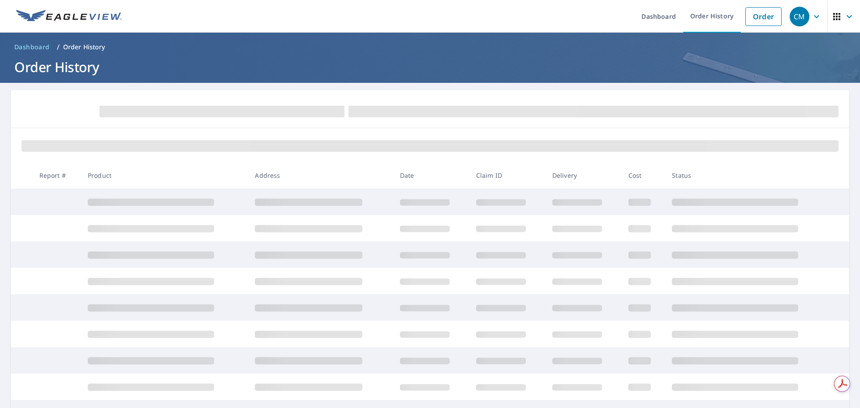 The height and width of the screenshot is (408, 860). I want to click on th: Report #, so click(56, 175).